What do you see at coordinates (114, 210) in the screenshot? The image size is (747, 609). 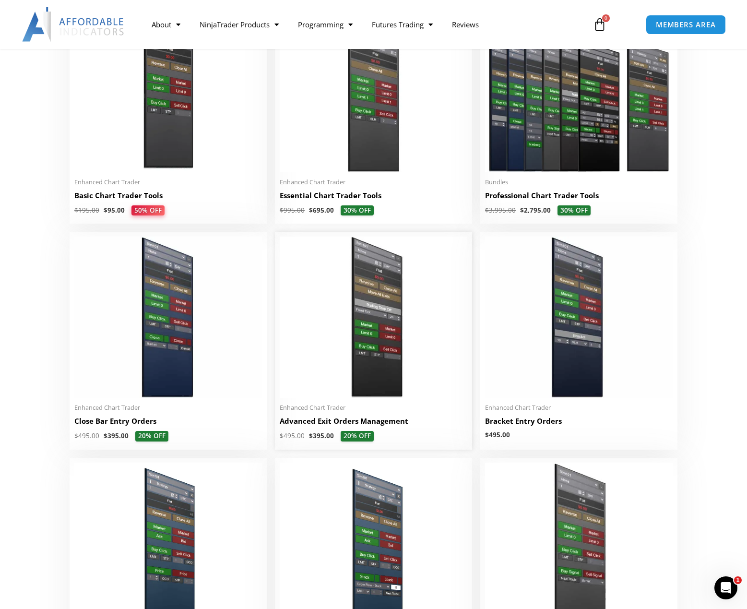 I see `bdi: 95.00` at bounding box center [114, 210].